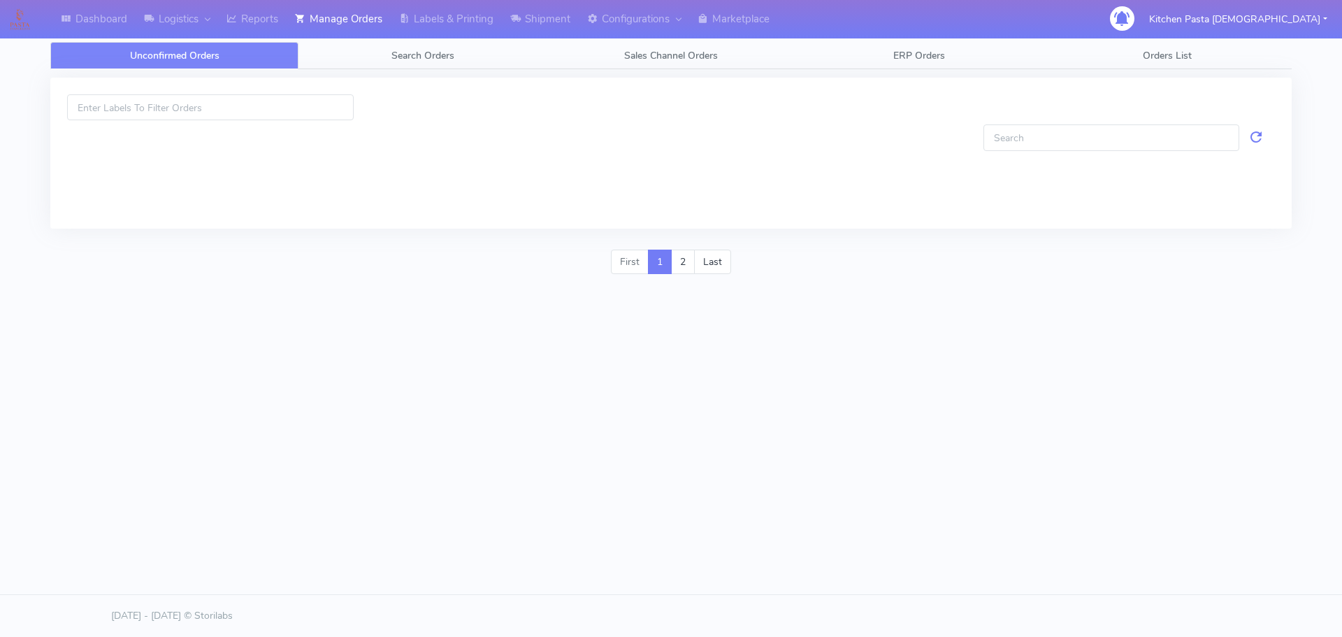  Describe the element at coordinates (919, 55) in the screenshot. I see `span: ERP Orders` at that location.